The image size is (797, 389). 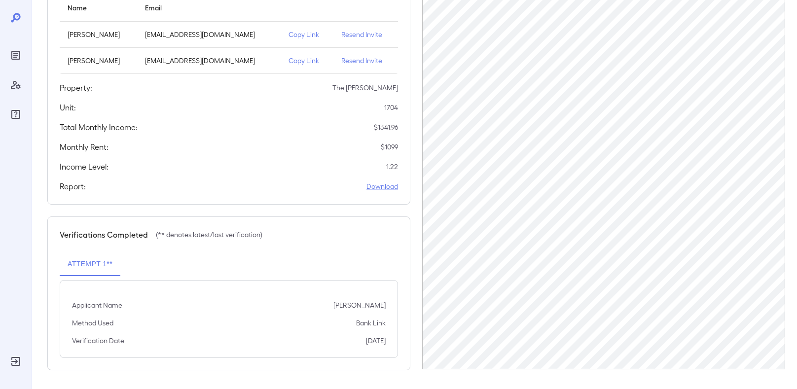 I want to click on div: Manage Users, so click(x=16, y=85).